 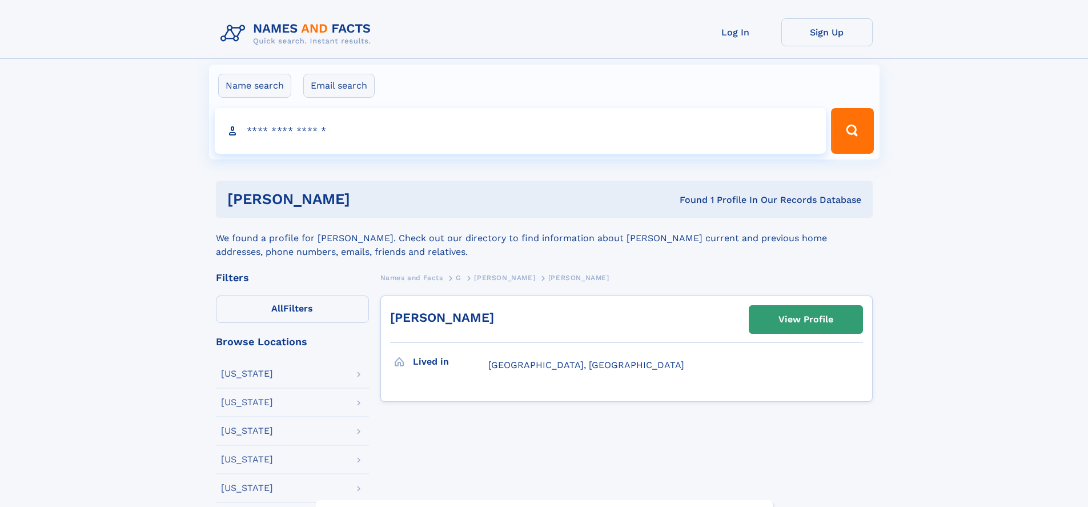 What do you see at coordinates (736, 32) in the screenshot?
I see `a: Log In` at bounding box center [736, 32].